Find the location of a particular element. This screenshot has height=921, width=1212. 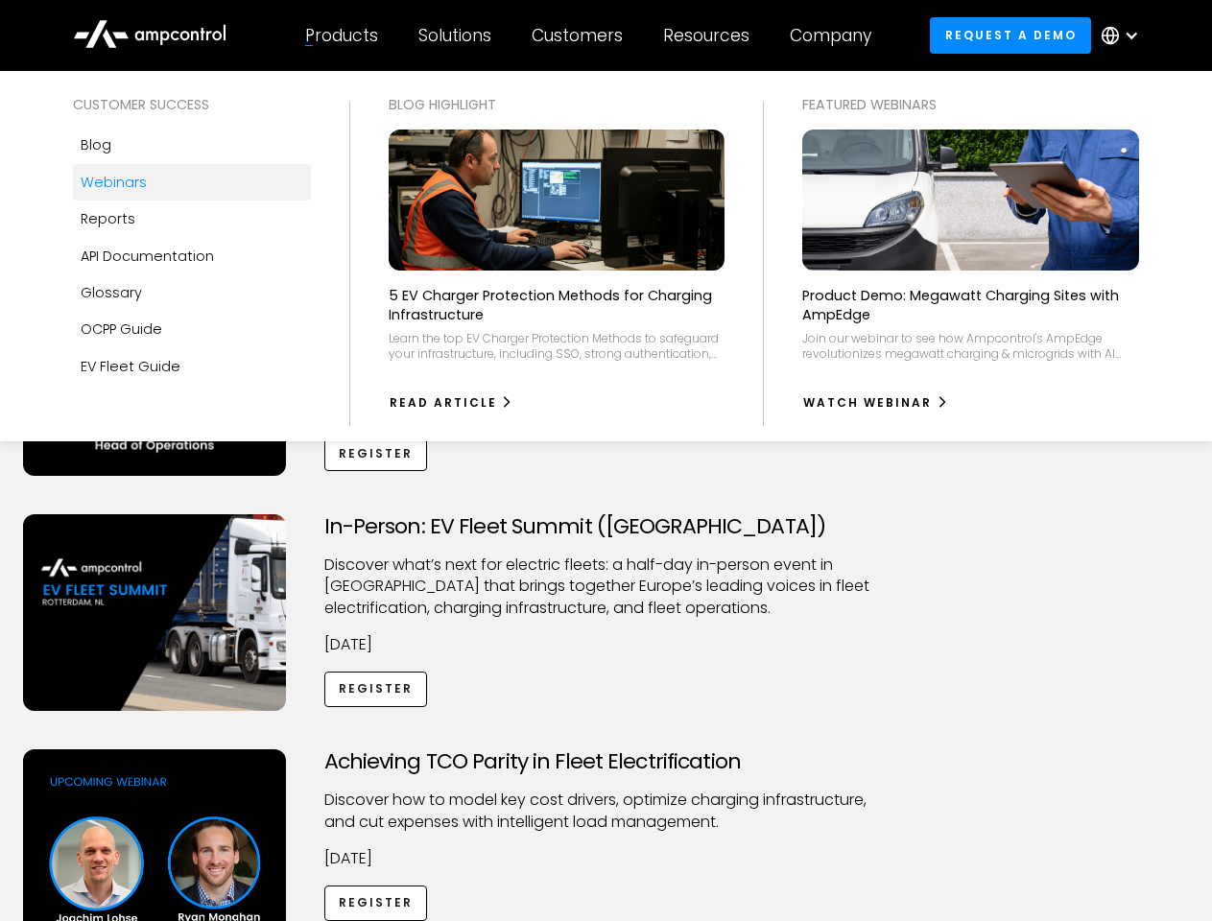

div: Read Article is located at coordinates (443, 403).